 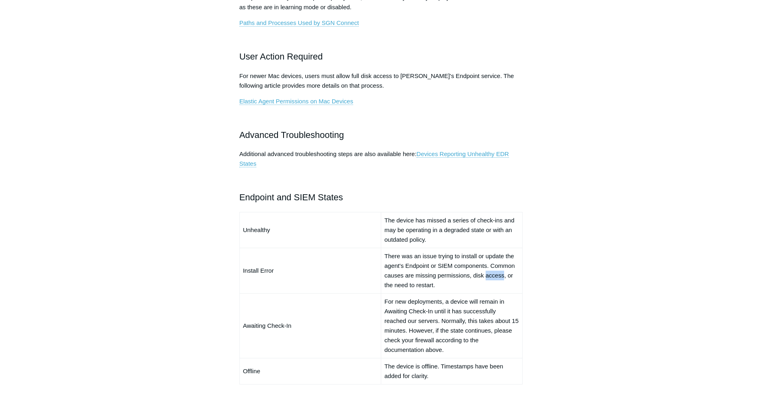 I want to click on td: Offline, so click(x=310, y=370).